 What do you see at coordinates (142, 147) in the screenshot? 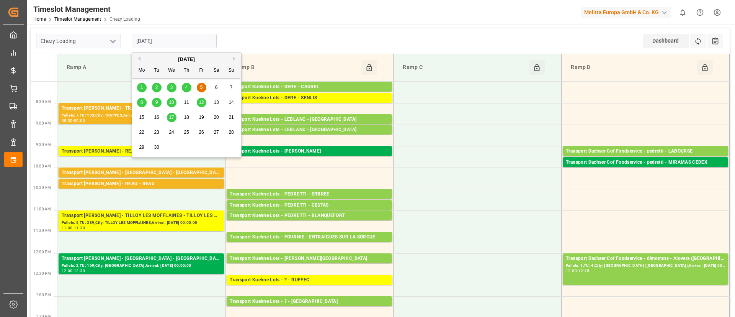
I see `div: Choose Monday, September 29th, 2025` at bounding box center [142, 147].